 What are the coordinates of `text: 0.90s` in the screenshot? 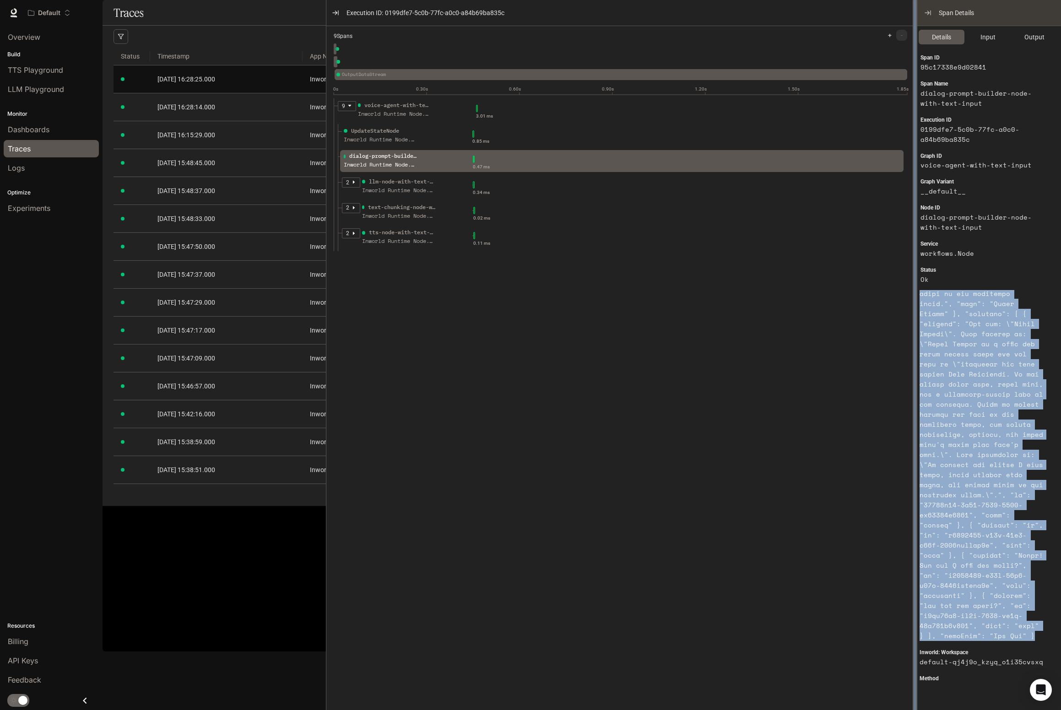 It's located at (608, 89).